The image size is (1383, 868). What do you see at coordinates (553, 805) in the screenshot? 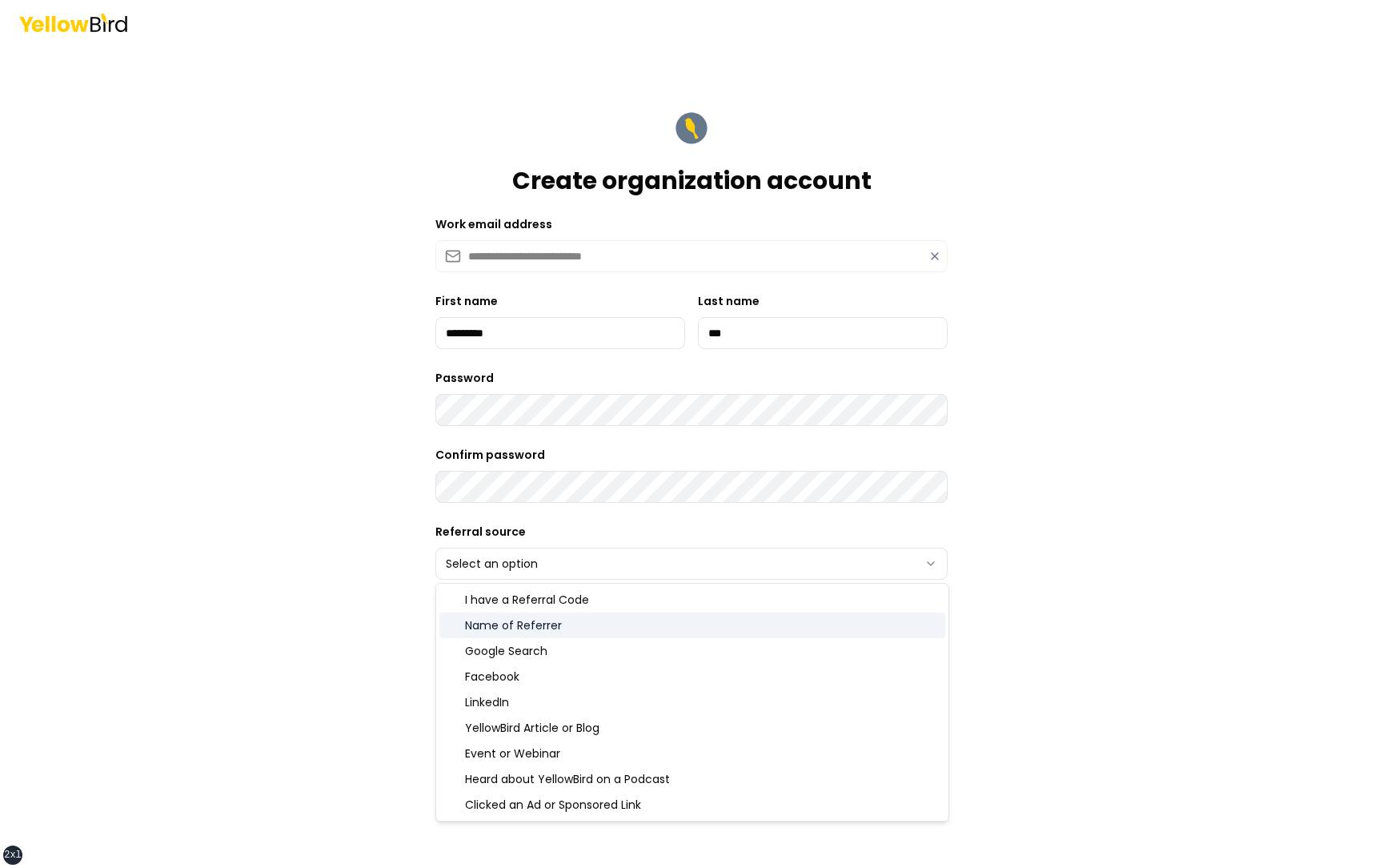
I see `span: Clicked an Ad or Sponsored Link` at bounding box center [553, 805].